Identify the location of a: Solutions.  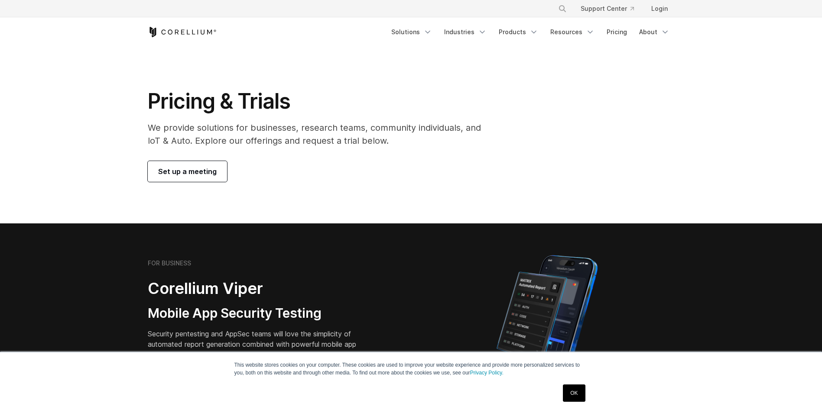
(412, 32).